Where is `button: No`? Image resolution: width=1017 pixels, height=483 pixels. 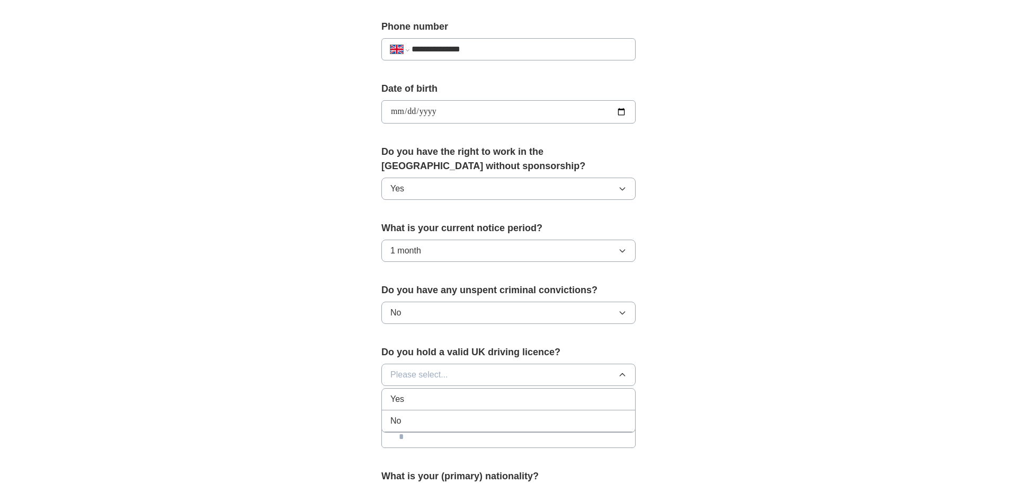
button: No is located at coordinates (509, 313).